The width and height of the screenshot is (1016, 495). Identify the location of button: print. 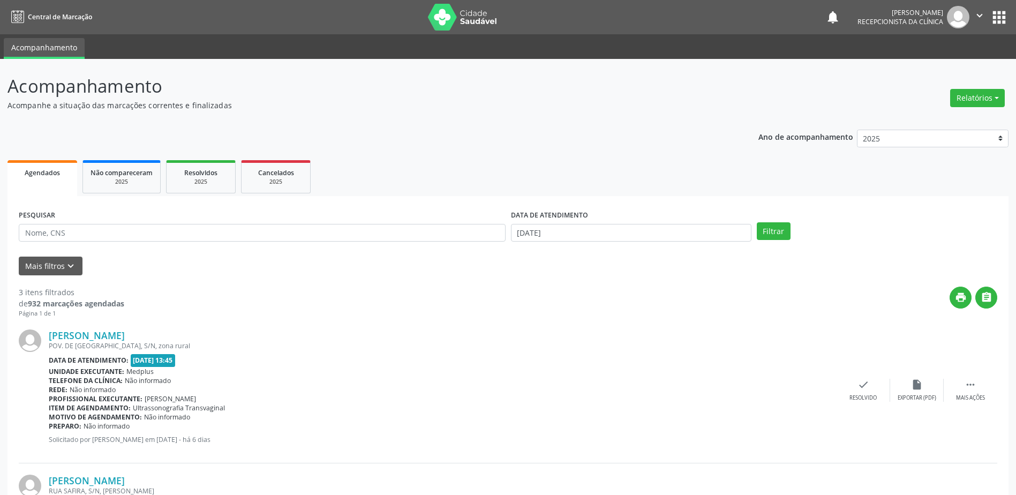
(960, 297).